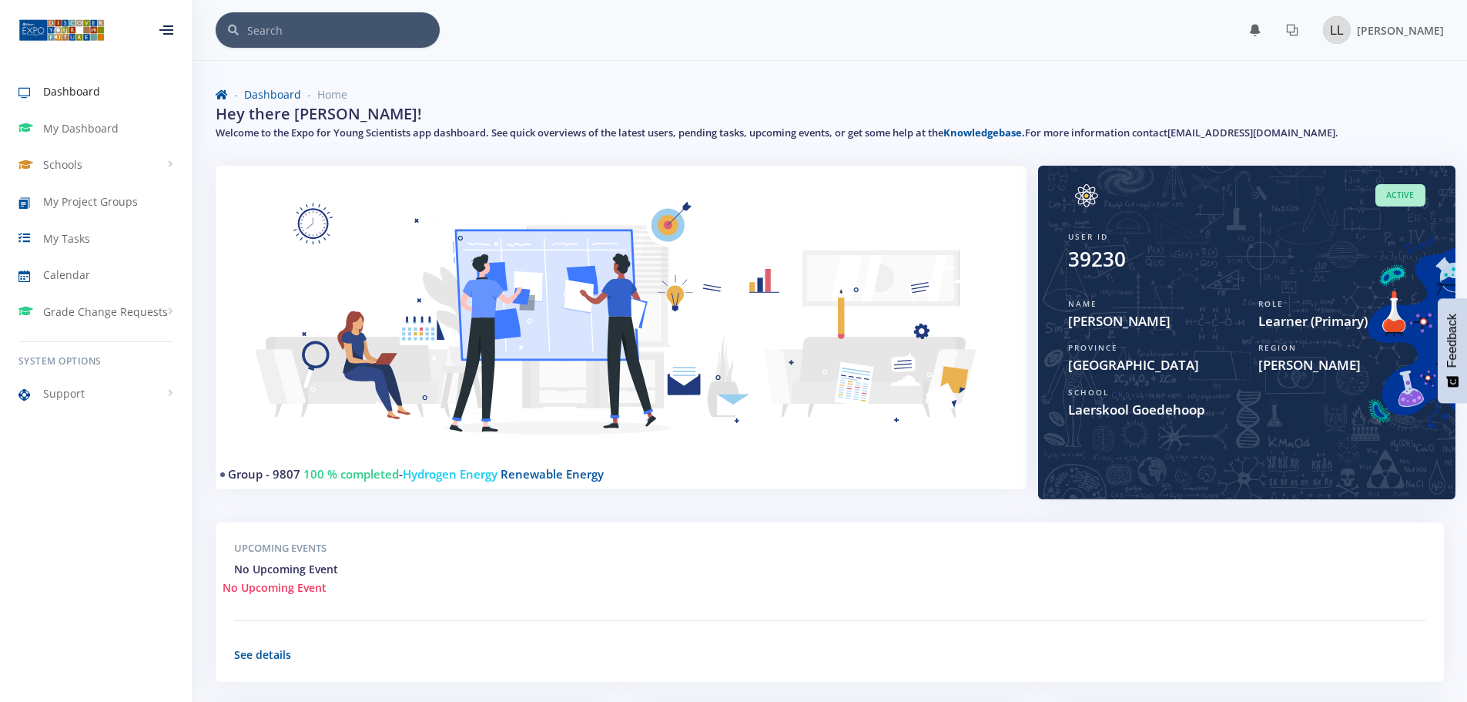 The image size is (1467, 702). I want to click on span: Role, so click(1271, 303).